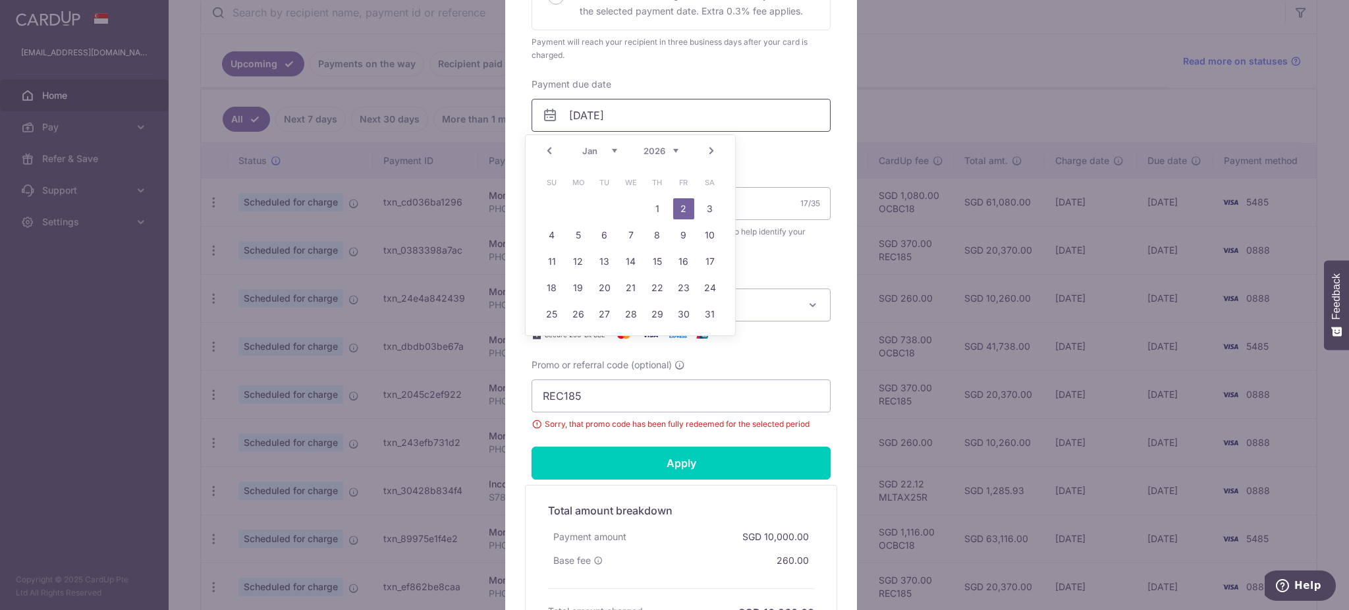  Describe the element at coordinates (710, 314) in the screenshot. I see `a: 31` at that location.